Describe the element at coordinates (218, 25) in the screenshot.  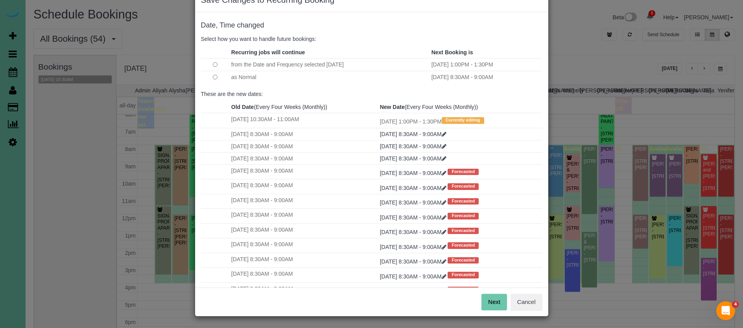
I see `span: Date, Time` at that location.